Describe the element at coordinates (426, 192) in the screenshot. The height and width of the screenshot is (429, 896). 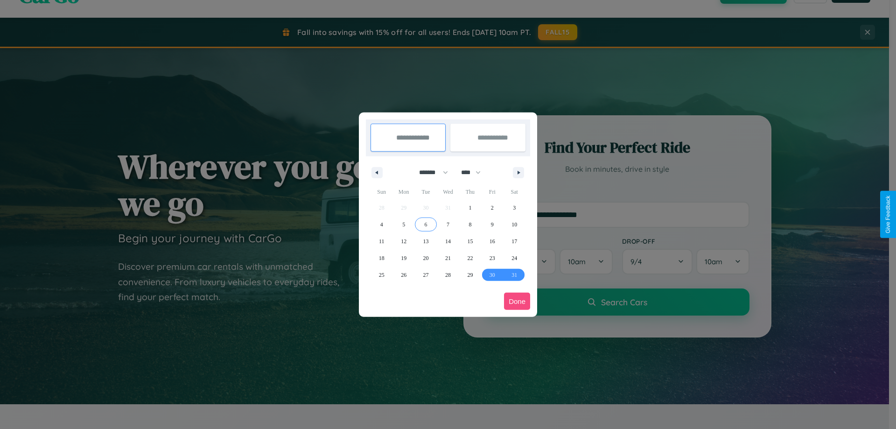
I see `span: Tue` at that location.